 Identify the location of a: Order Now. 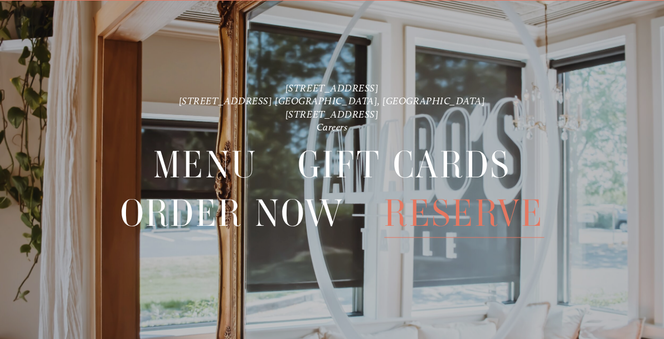
(232, 213).